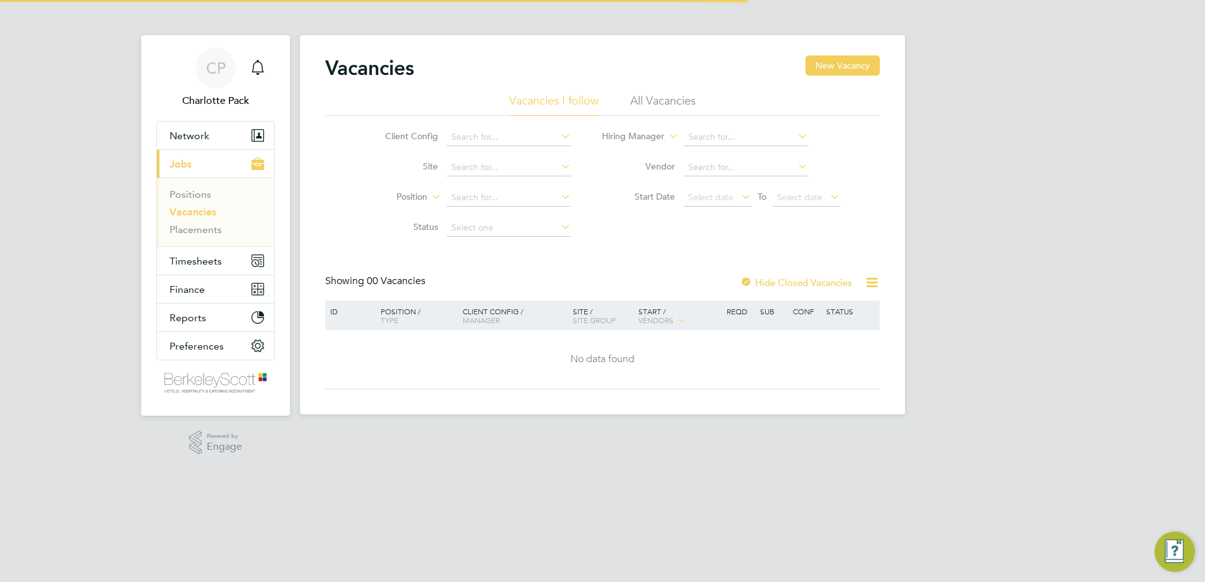 The image size is (1205, 582). I want to click on button: Engage Resource Center, so click(1175, 552).